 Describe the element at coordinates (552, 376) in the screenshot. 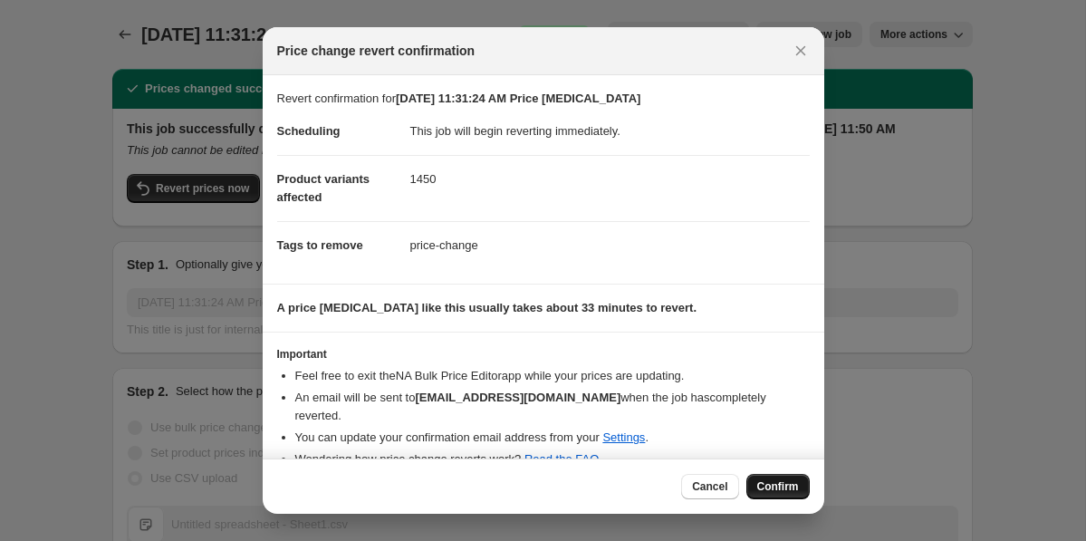

I see `li: Feel free to exit the NA Bulk Price Editor app while your prices are updating.` at that location.